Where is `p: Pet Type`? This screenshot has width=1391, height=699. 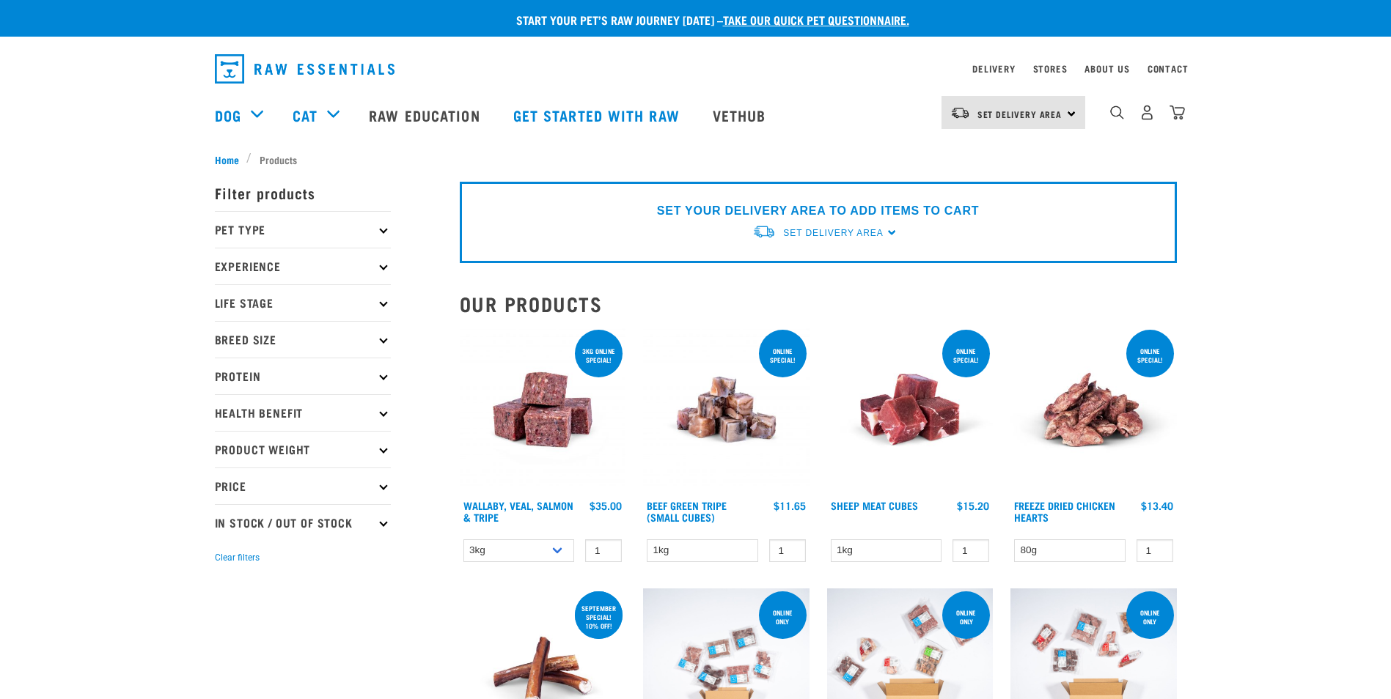
p: Pet Type is located at coordinates (303, 229).